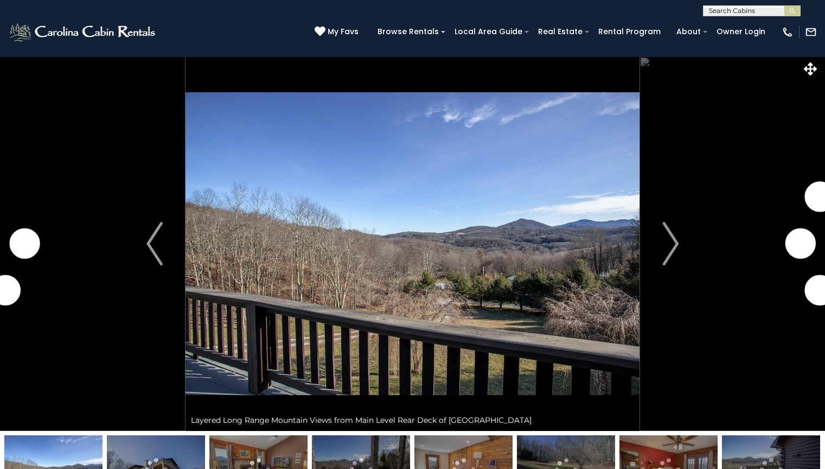 The image size is (825, 469). Describe the element at coordinates (688, 31) in the screenshot. I see `a: About` at that location.